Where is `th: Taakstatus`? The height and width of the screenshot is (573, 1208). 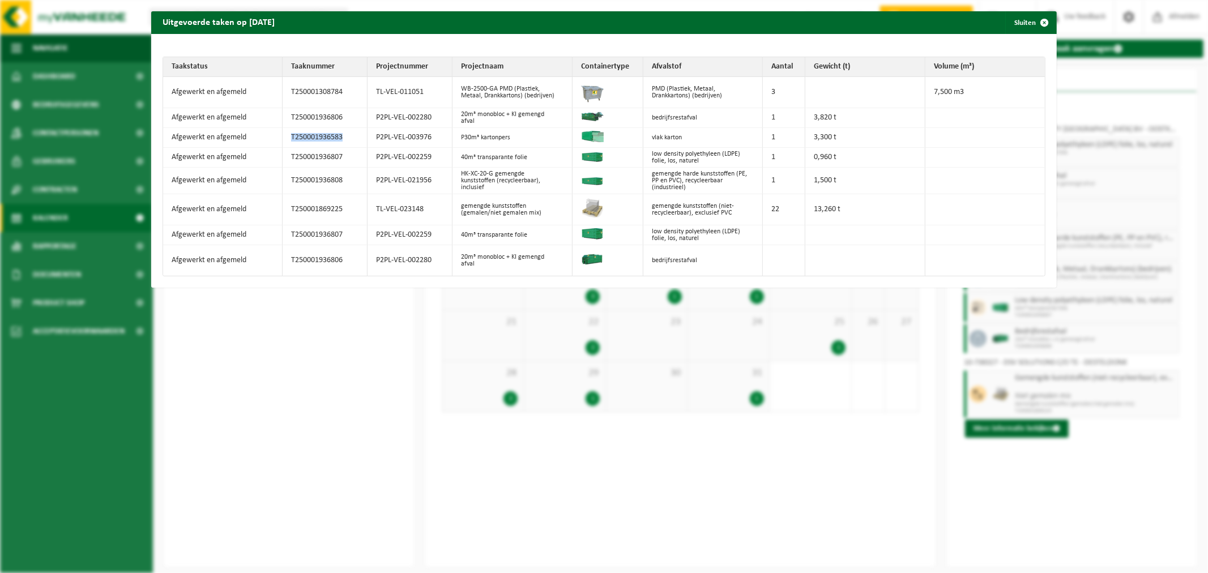 th: Taakstatus is located at coordinates (223, 67).